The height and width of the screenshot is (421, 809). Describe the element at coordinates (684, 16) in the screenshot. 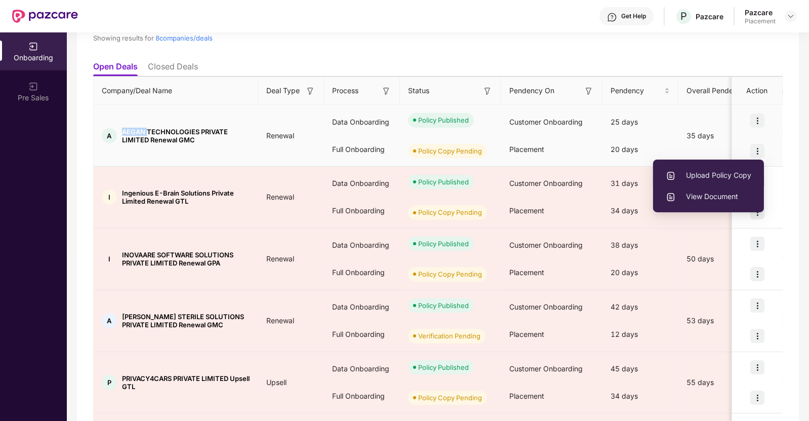

I see `span: P` at that location.